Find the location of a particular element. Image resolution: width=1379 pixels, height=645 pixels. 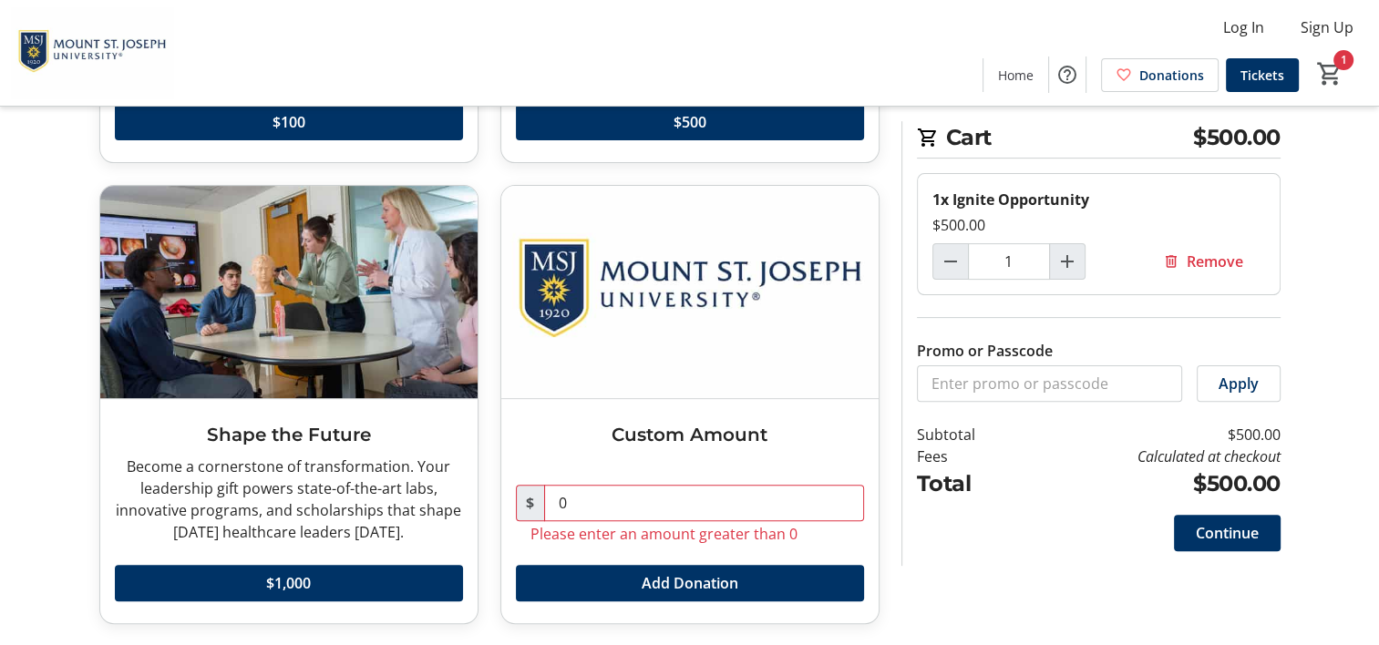

button: Continue is located at coordinates (1226, 533).